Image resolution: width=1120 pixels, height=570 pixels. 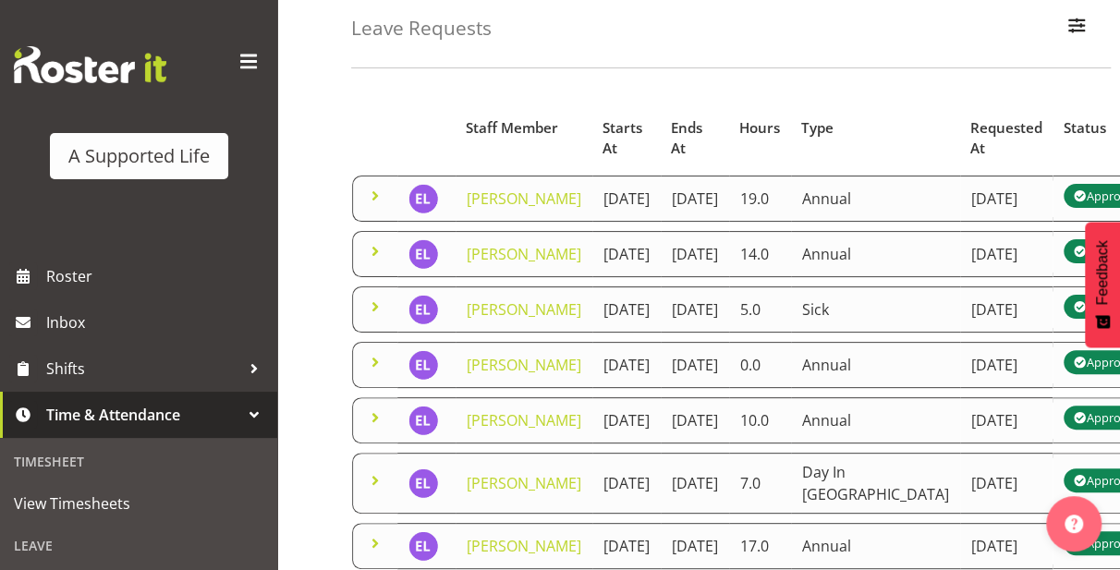 I want to click on div: Starts At, so click(x=626, y=139).